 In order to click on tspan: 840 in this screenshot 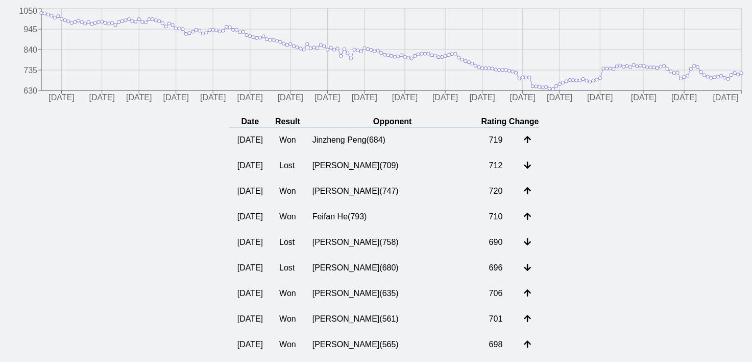, I will do `click(30, 50)`.